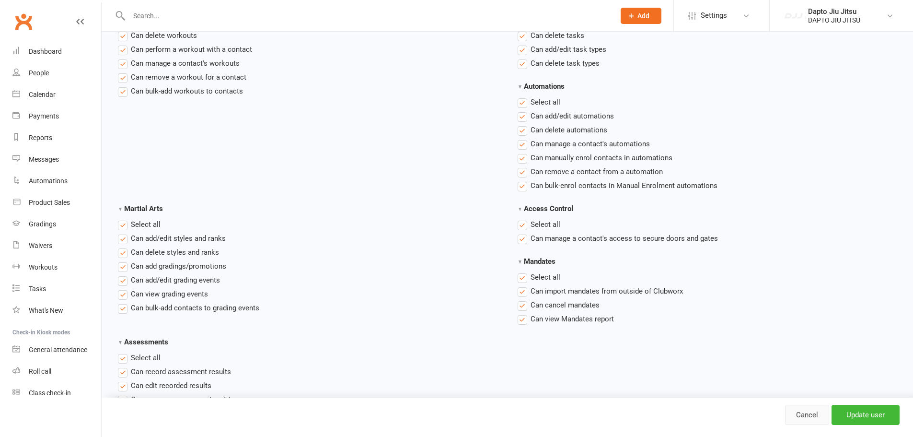  Describe the element at coordinates (39, 73) in the screenshot. I see `div: People` at that location.